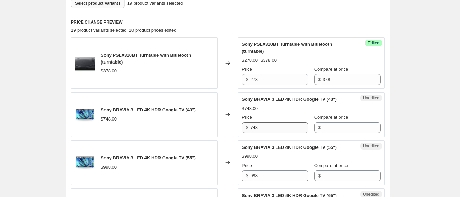 Image resolution: width=460 pixels, height=197 pixels. What do you see at coordinates (374, 43) in the screenshot?
I see `span: Edited` at bounding box center [374, 43].